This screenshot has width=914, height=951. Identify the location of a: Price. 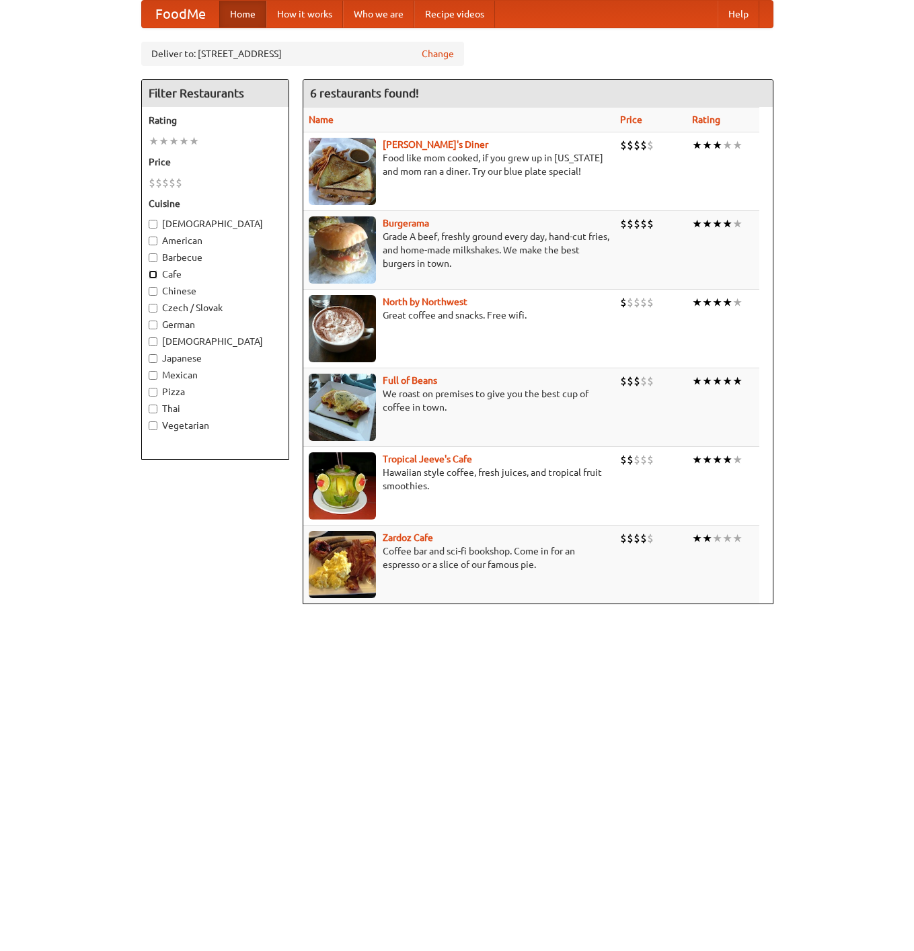
(631, 120).